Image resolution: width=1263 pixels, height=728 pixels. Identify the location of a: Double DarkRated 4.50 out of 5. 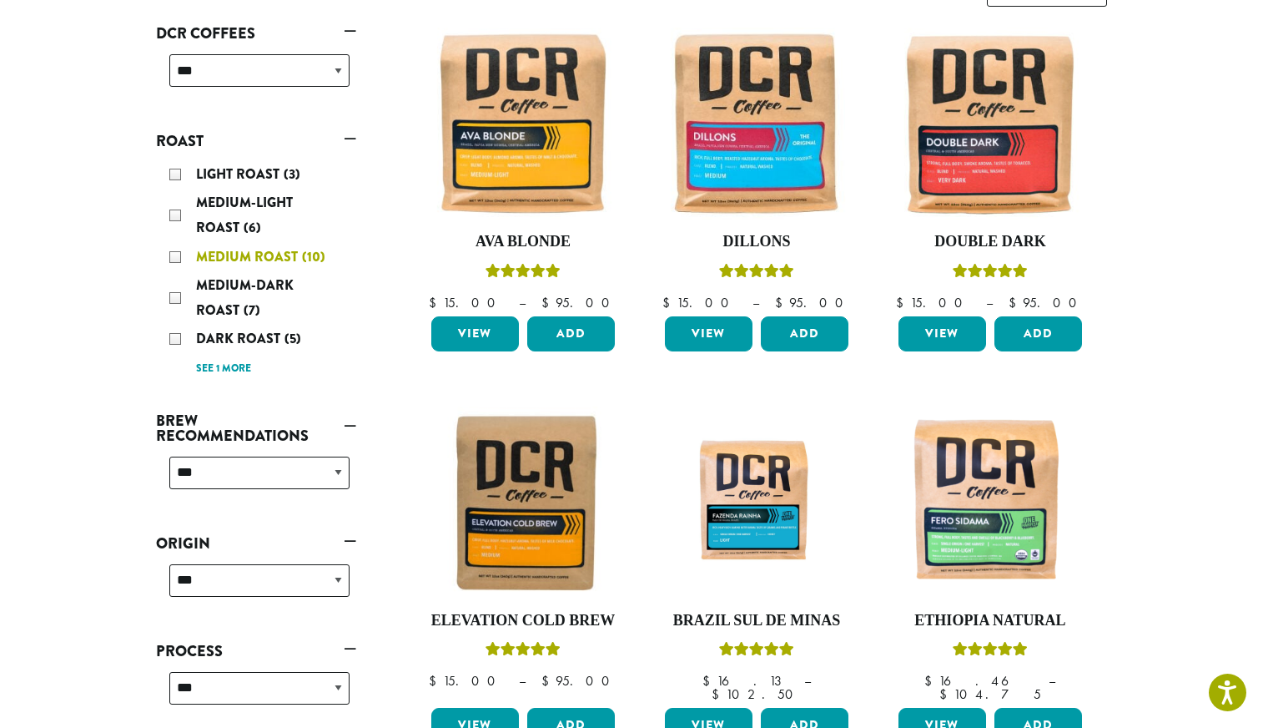
(990, 169).